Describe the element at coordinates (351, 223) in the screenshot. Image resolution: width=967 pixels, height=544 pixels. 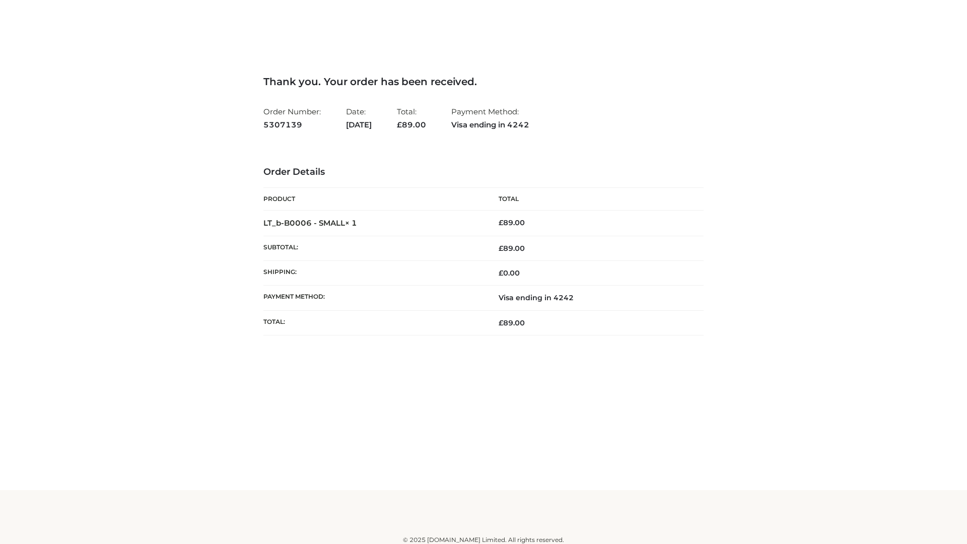
I see `strong: × 1` at that location.